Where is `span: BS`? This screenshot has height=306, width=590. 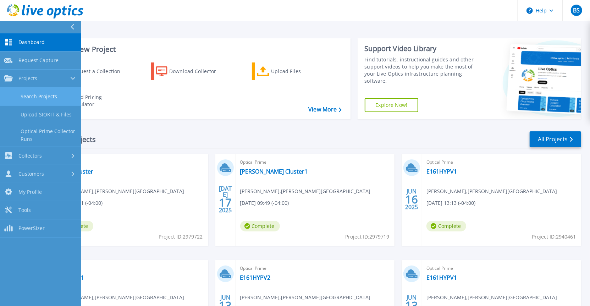 span: BS is located at coordinates (576, 10).